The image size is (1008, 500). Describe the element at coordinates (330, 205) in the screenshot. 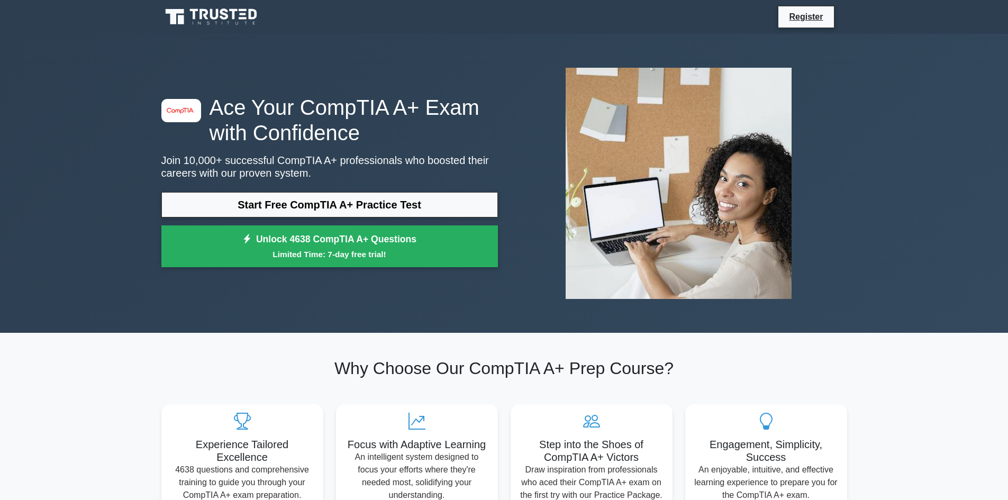

I see `a: Start Free CompTIA A+ Practice Test` at that location.